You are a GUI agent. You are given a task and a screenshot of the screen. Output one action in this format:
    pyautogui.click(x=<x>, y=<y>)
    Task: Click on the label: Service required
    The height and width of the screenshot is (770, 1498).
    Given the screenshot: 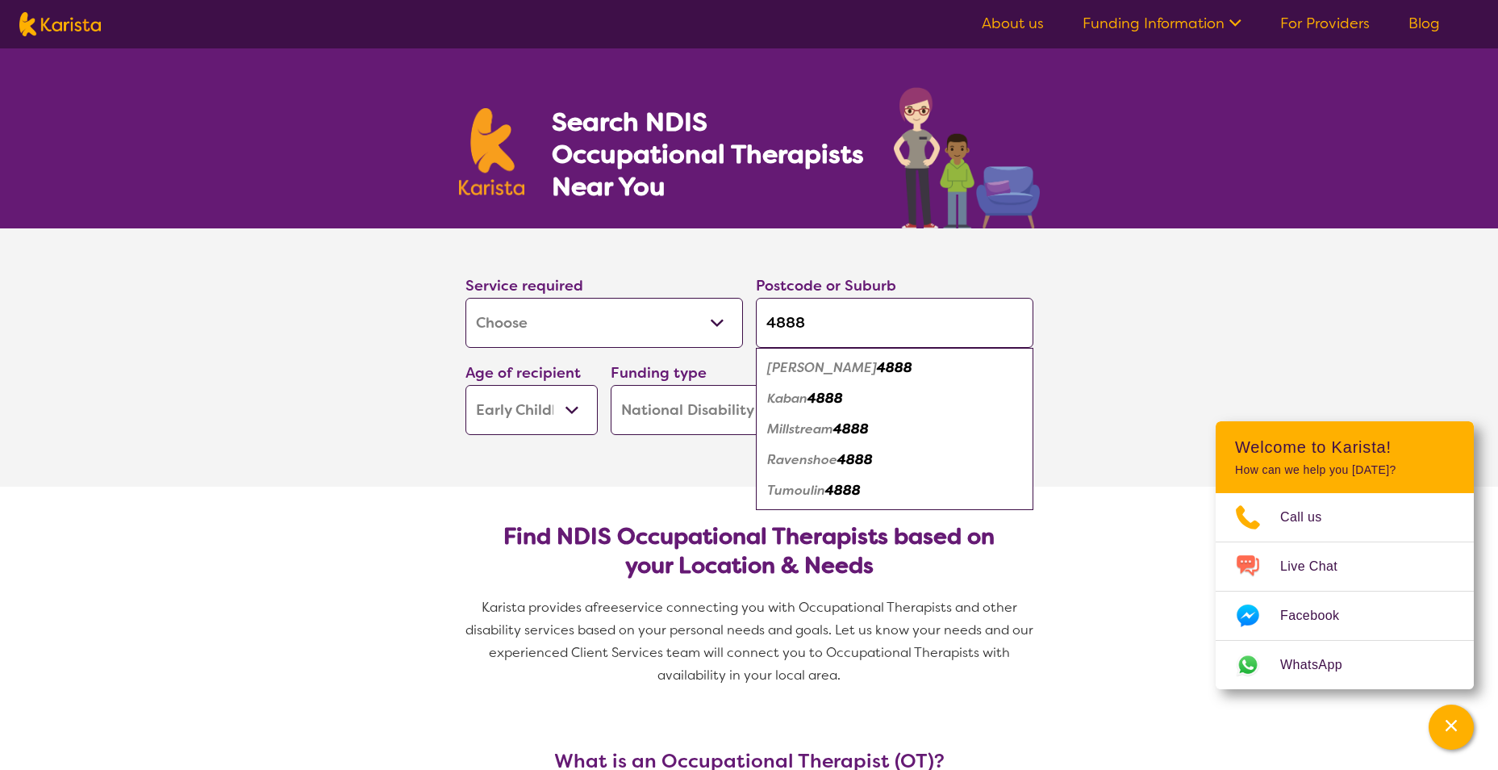 What is the action you would take?
    pyautogui.click(x=524, y=286)
    